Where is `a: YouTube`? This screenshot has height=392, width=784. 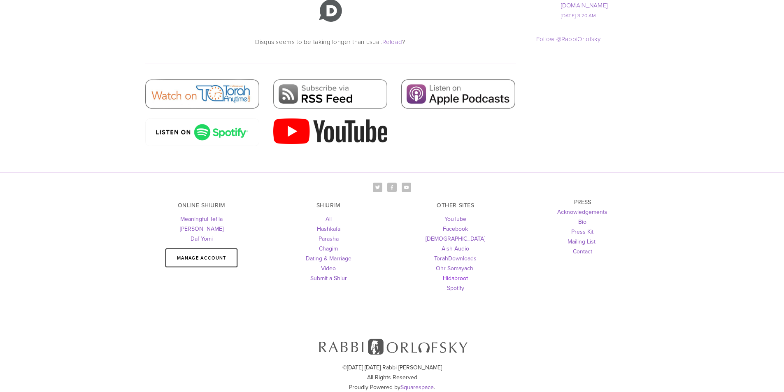 a: YouTube is located at coordinates (455, 219).